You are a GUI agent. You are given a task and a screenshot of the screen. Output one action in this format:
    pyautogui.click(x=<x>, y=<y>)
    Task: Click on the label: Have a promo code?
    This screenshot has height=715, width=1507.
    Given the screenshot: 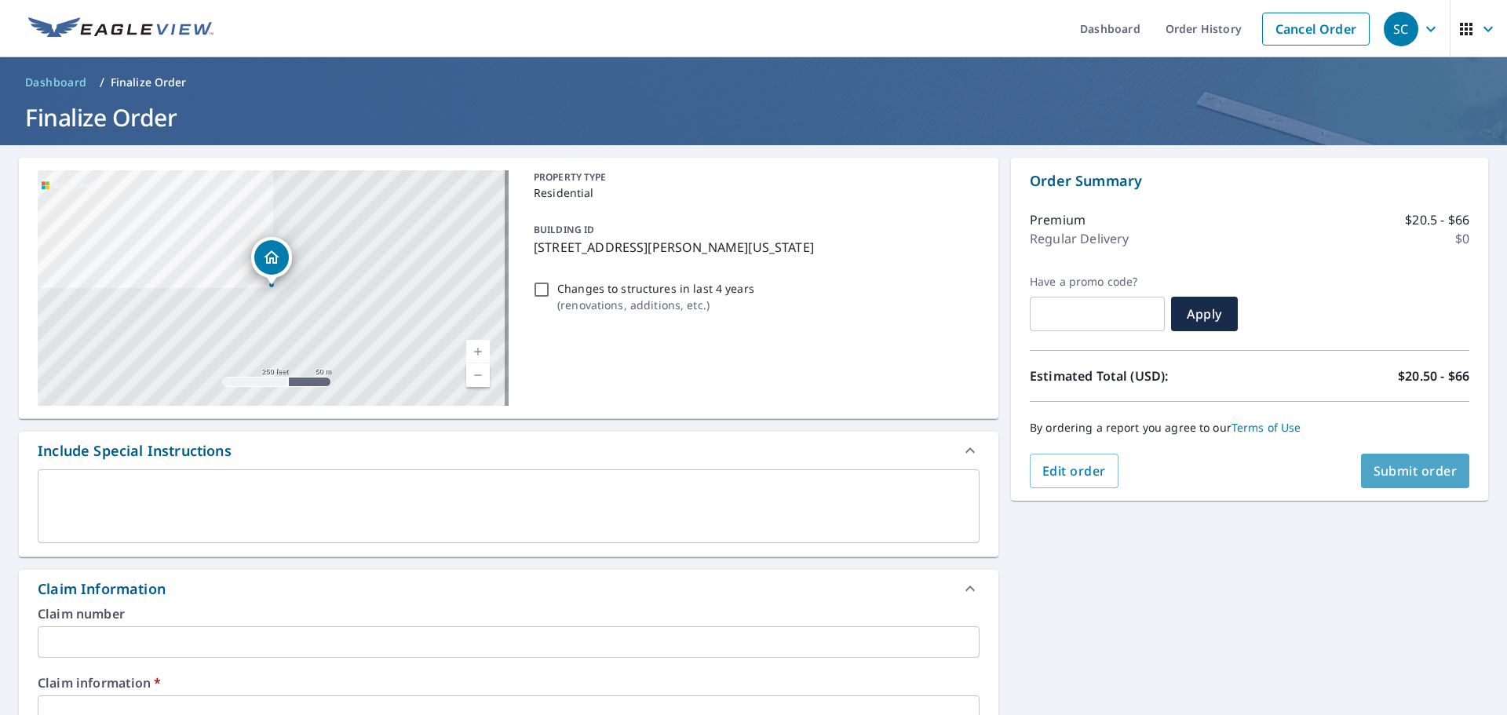 What is the action you would take?
    pyautogui.click(x=1097, y=282)
    